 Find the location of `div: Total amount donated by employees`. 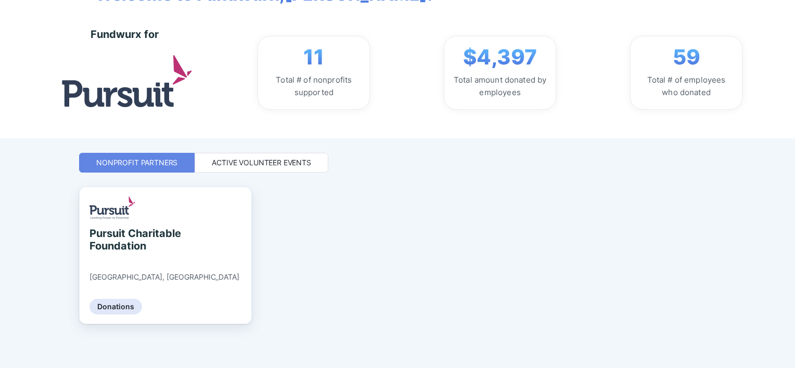

div: Total amount donated by employees is located at coordinates (500, 86).